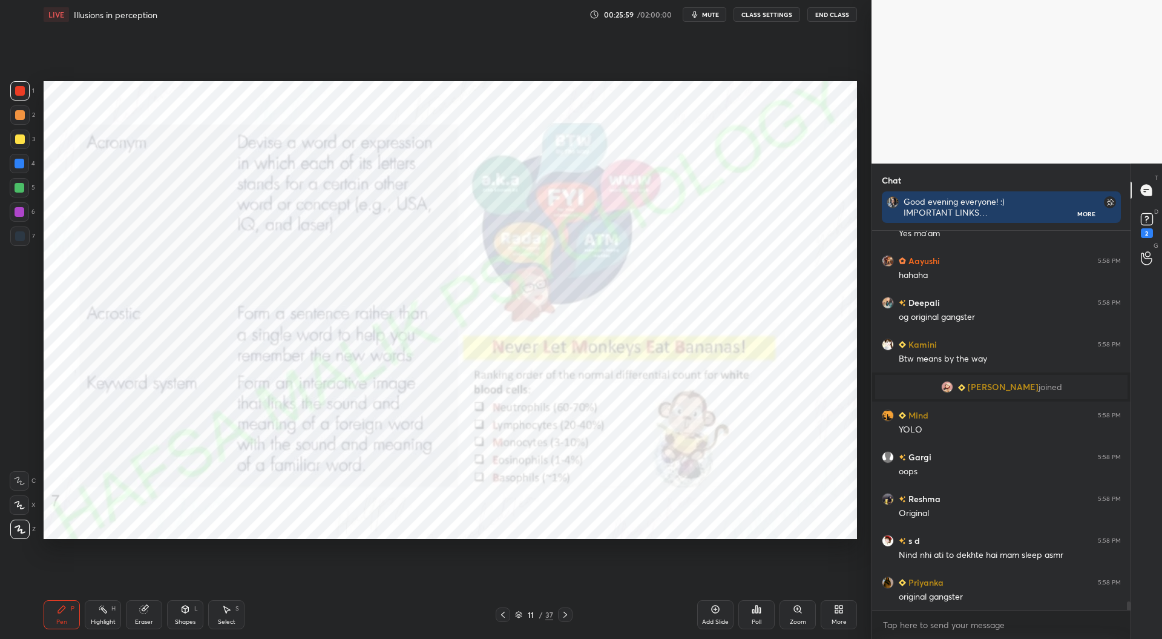  Describe the element at coordinates (73, 608) in the screenshot. I see `div: P` at that location.